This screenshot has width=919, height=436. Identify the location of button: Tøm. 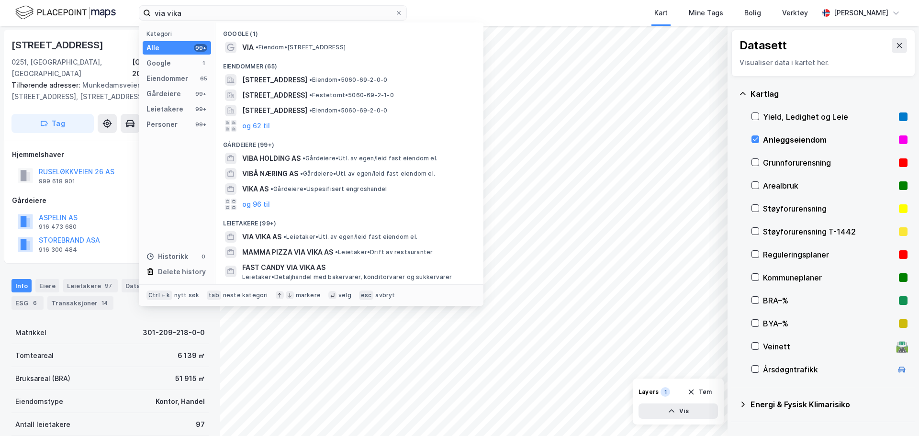
(700, 392).